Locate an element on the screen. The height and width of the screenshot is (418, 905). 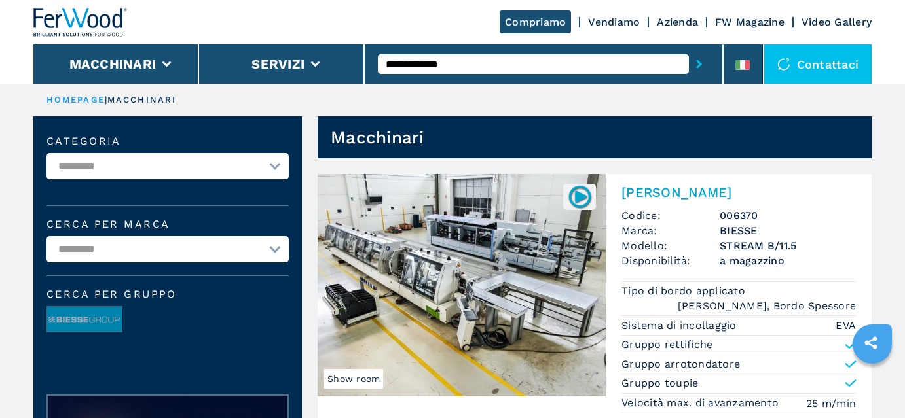
a: Azienda is located at coordinates (677, 22).